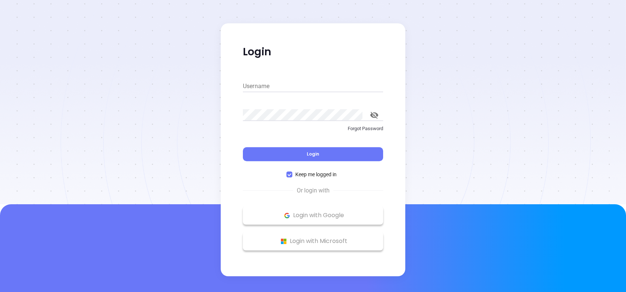  Describe the element at coordinates (313, 132) in the screenshot. I see `a: Forgot Password` at that location.